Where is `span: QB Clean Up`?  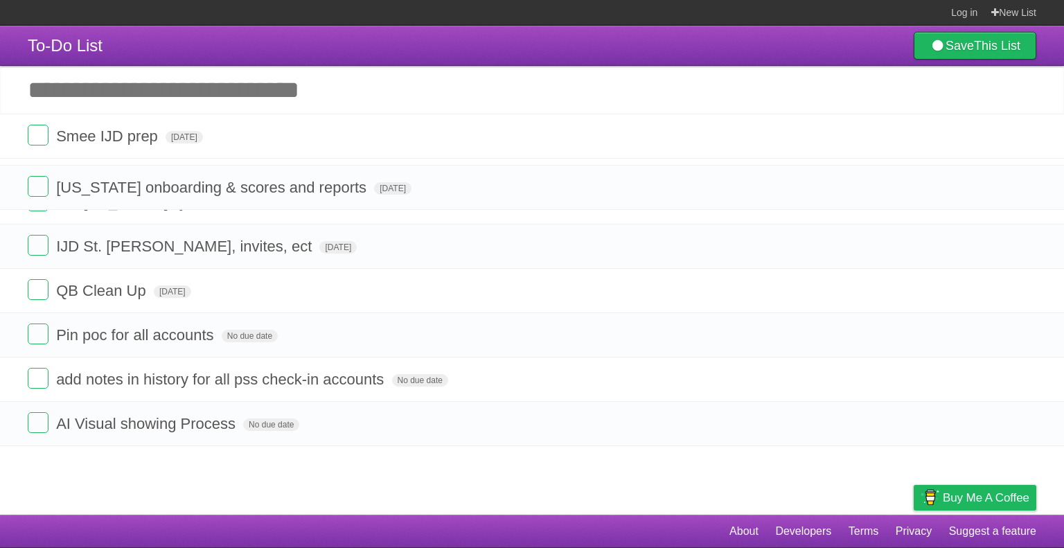 span: QB Clean Up is located at coordinates (103, 290).